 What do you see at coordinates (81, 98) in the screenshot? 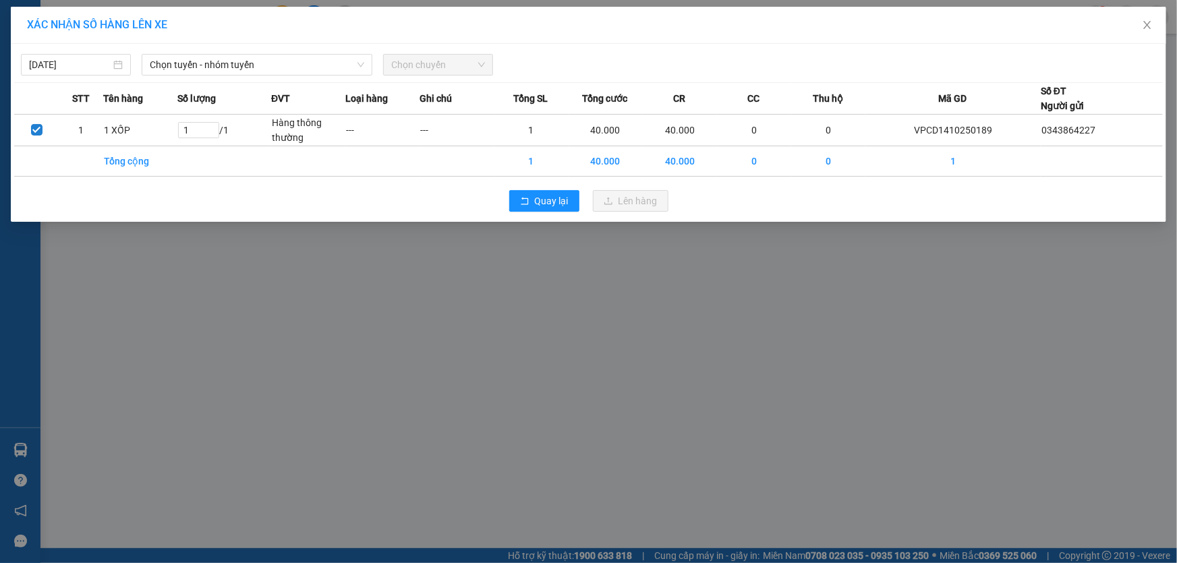
I see `span: STT` at bounding box center [81, 98].